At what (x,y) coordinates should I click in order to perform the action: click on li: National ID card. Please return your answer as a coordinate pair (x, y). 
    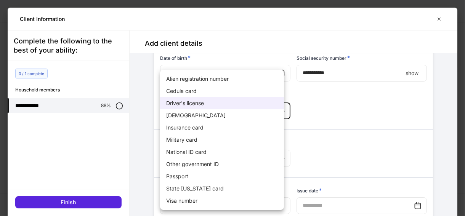
    Looking at the image, I should click on (222, 152).